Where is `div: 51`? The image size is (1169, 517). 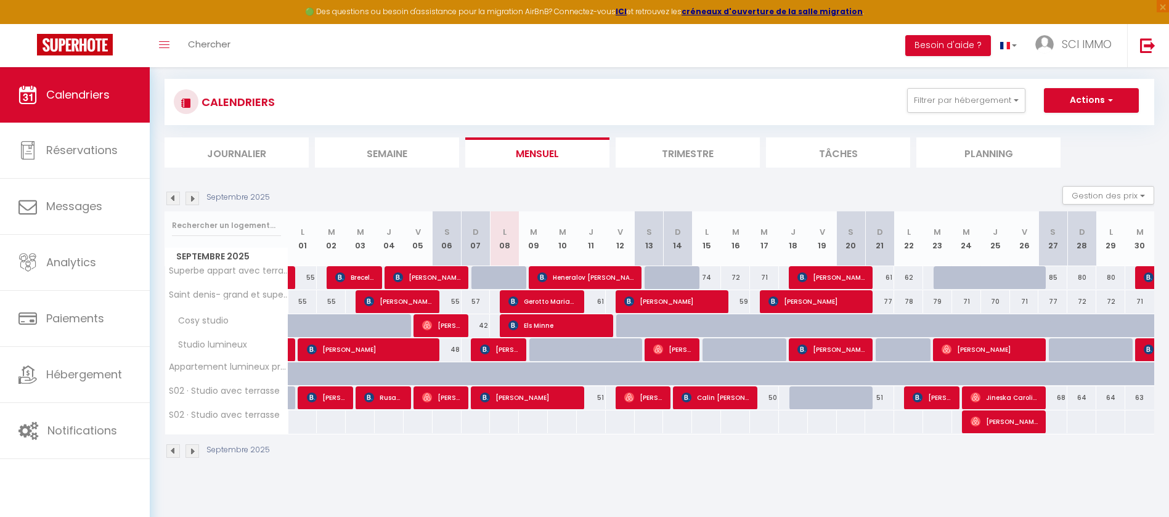
div: 51 is located at coordinates (591, 397).